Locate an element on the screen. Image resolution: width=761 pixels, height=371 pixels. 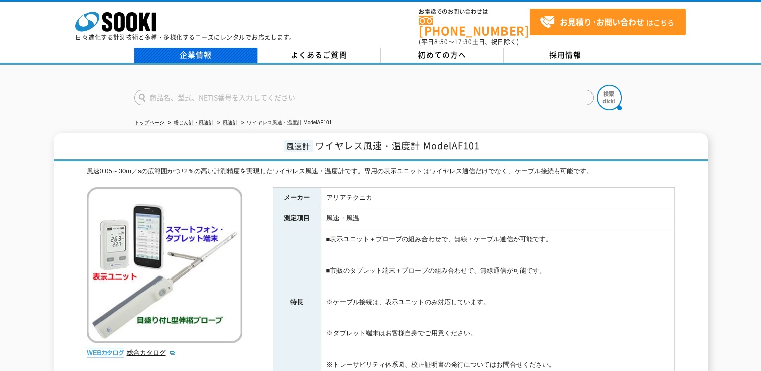
a: 採用情報 is located at coordinates (565, 55).